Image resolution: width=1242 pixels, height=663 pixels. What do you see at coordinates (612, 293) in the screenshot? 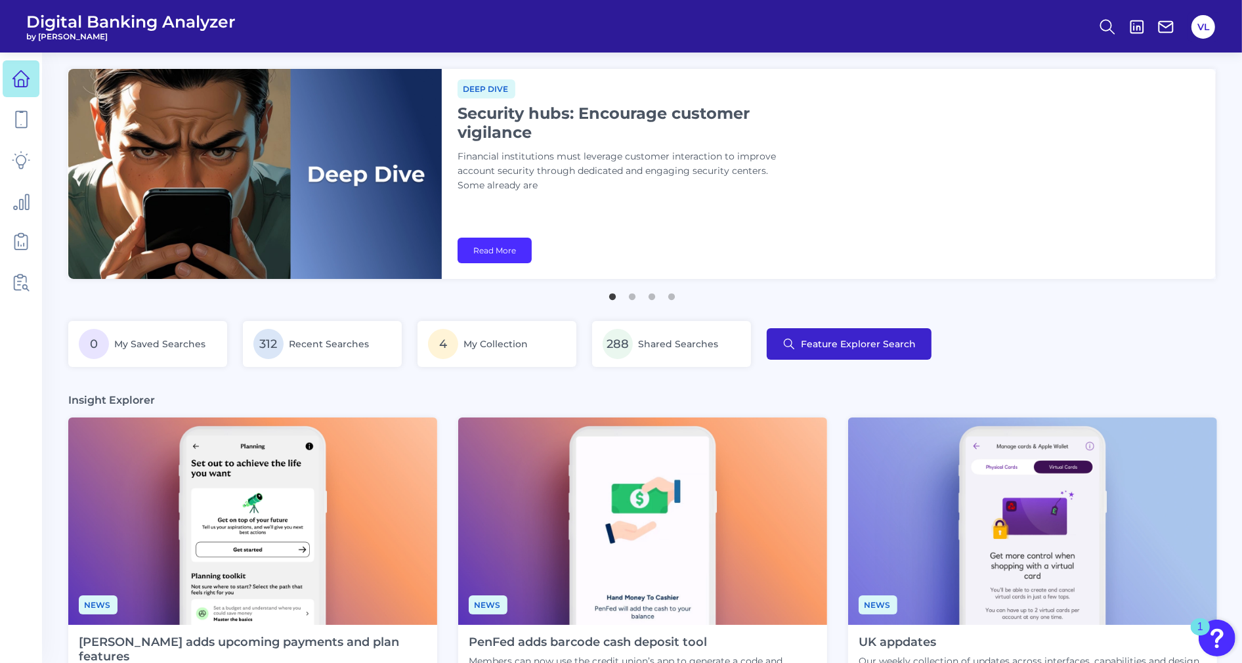
I see `button: 1` at bounding box center [612, 293].